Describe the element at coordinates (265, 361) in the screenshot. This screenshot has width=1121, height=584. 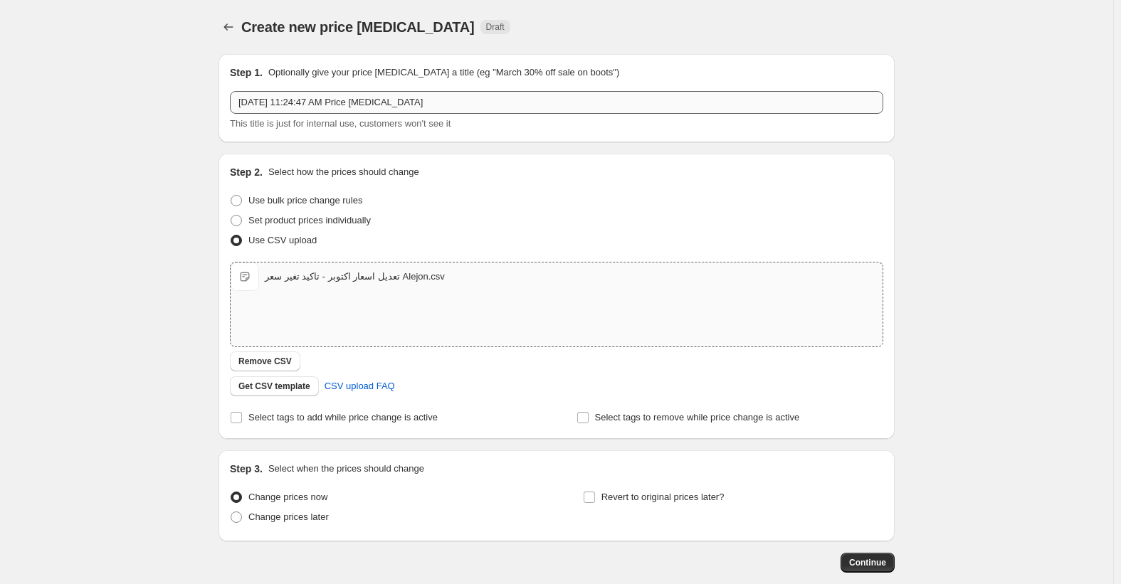
I see `span: Remove CSV` at that location.